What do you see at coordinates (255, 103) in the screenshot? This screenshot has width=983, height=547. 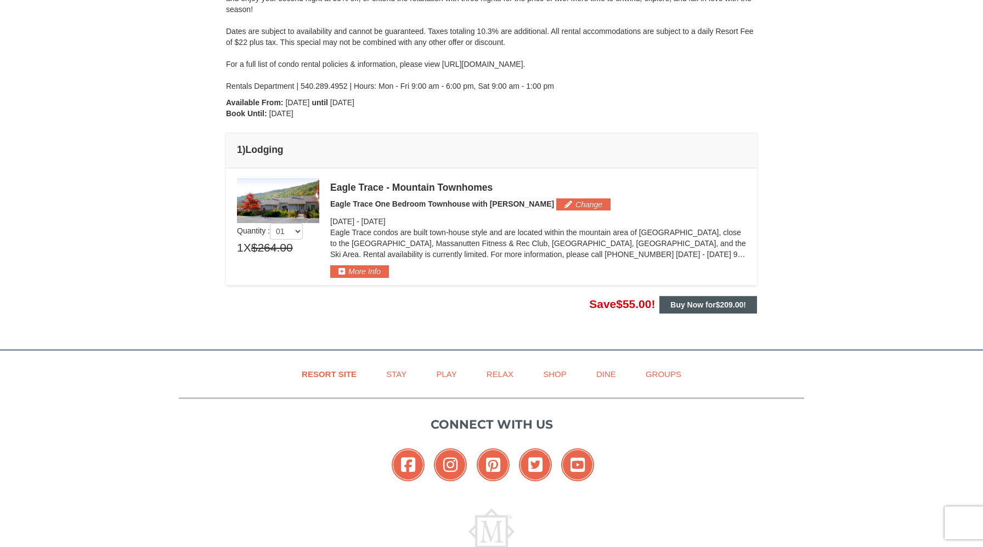 I see `strong: Available From:` at bounding box center [255, 103].